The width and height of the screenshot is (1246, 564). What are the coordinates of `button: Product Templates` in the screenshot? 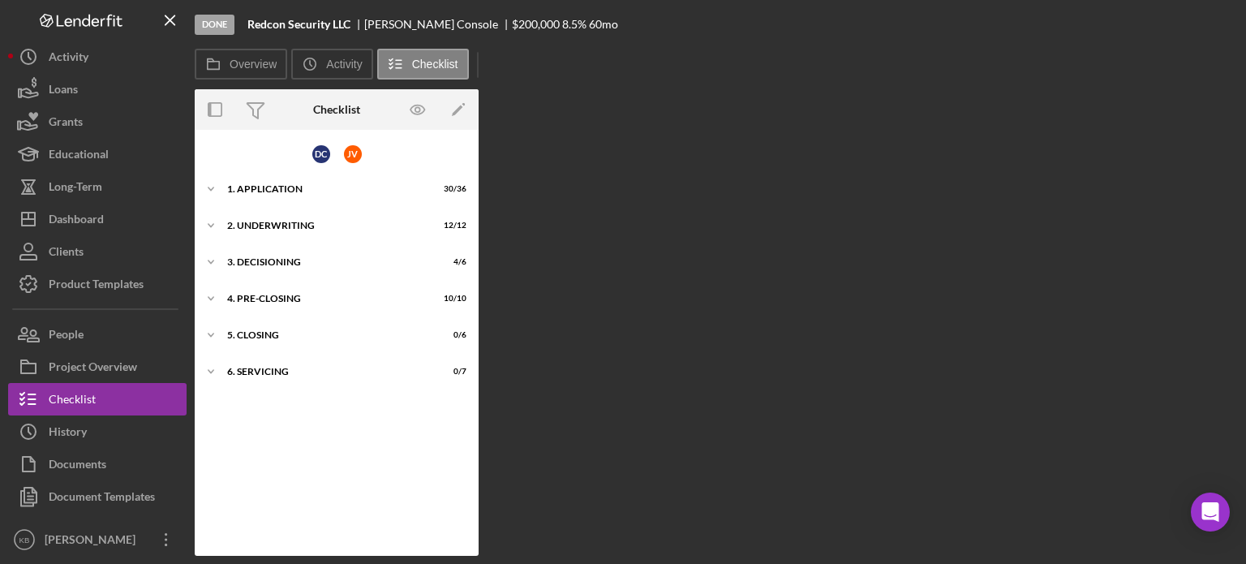 It's located at (97, 284).